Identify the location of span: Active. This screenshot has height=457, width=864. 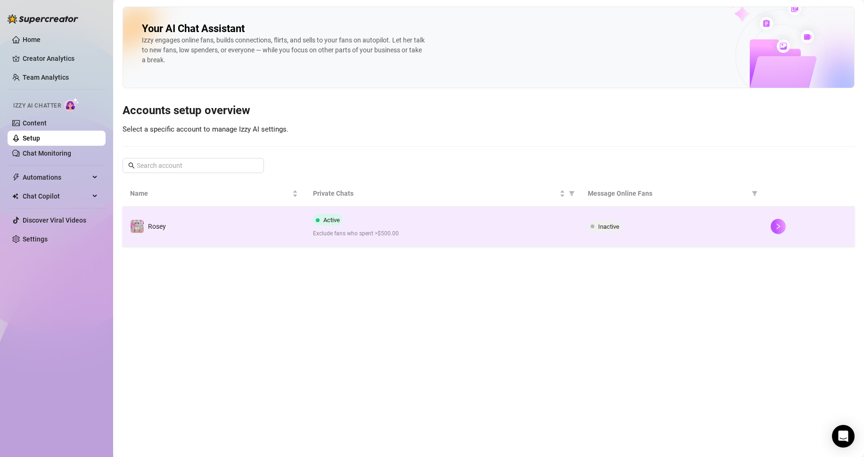
(331, 220).